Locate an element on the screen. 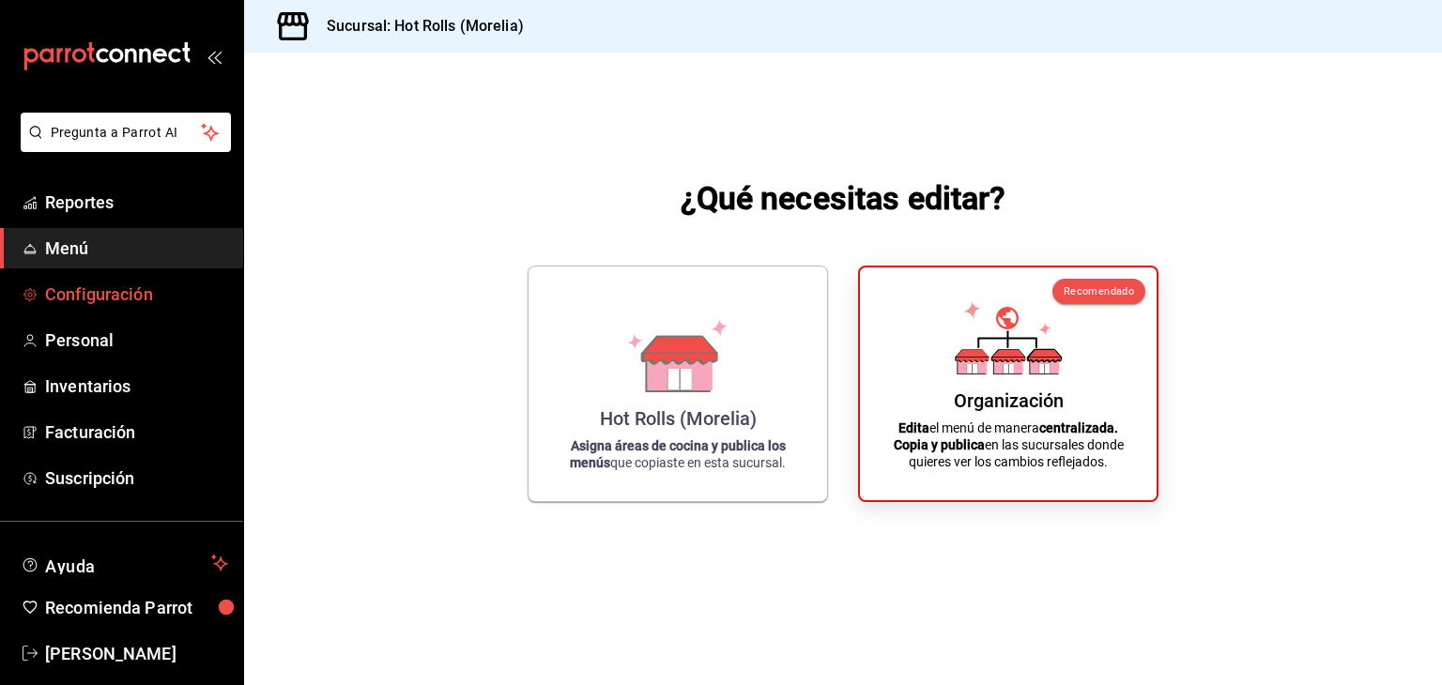  div: Hot Rolls (Morelia) is located at coordinates (678, 419).